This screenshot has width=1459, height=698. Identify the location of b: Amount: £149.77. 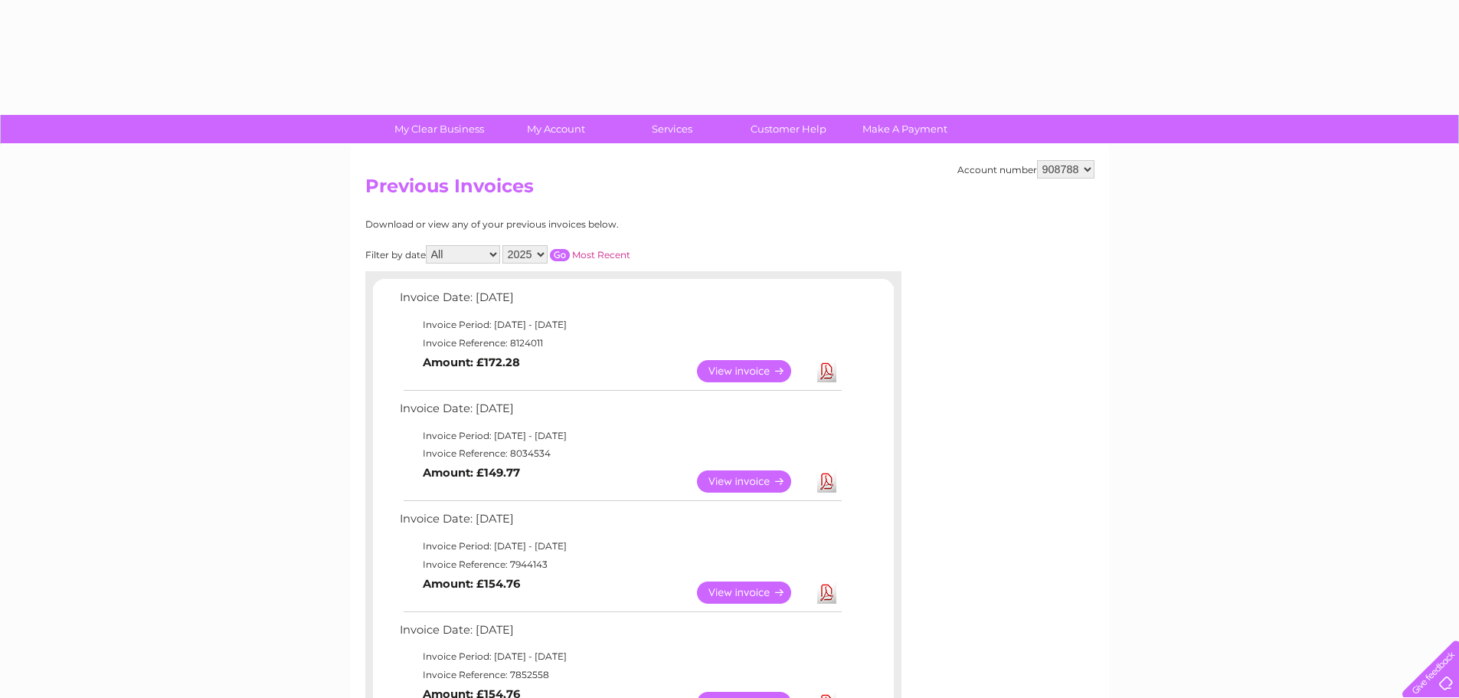
(471, 473).